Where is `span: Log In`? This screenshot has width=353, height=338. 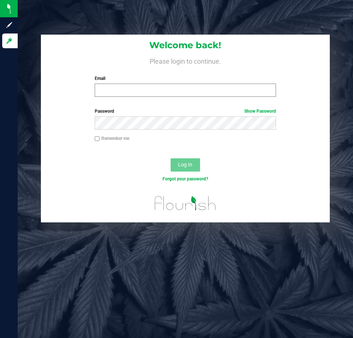 span: Log In is located at coordinates (185, 165).